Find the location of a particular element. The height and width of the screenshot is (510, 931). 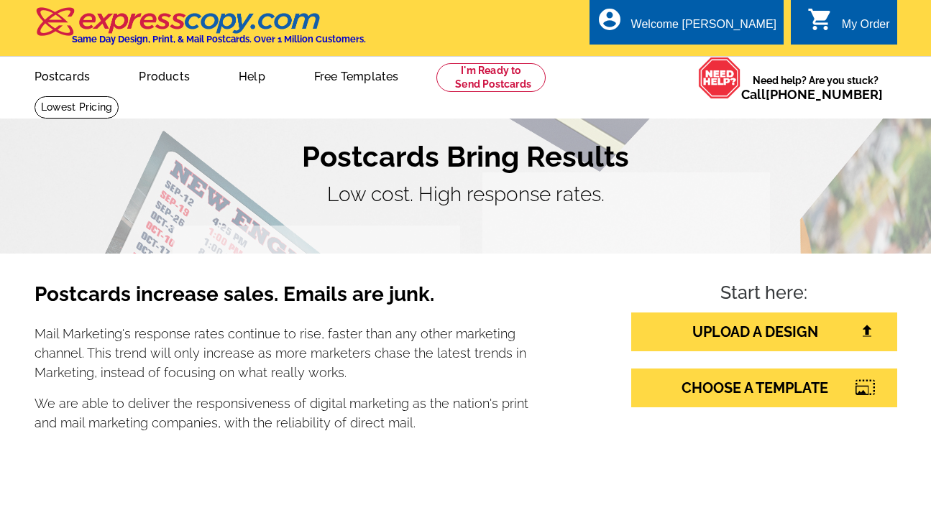

a: Postcards is located at coordinates (63, 75).